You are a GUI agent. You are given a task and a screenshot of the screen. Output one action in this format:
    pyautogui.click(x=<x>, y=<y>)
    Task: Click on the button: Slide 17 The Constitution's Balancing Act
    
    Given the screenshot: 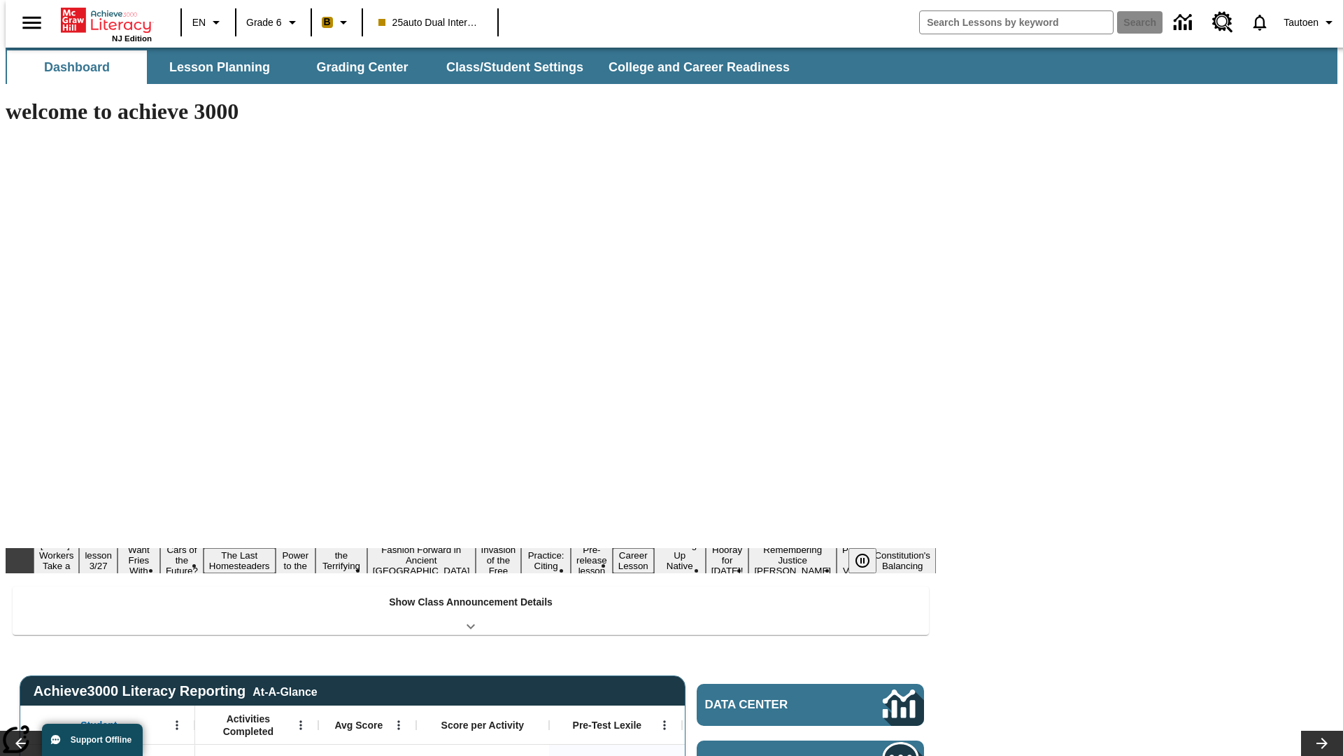 What is the action you would take?
    pyautogui.click(x=903, y=560)
    